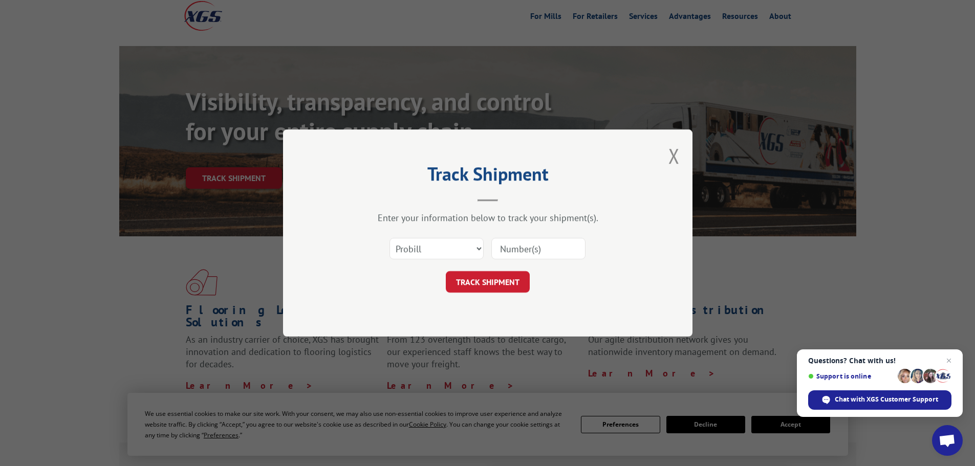 The height and width of the screenshot is (466, 975). What do you see at coordinates (674, 156) in the screenshot?
I see `button: Close modal` at bounding box center [674, 156].